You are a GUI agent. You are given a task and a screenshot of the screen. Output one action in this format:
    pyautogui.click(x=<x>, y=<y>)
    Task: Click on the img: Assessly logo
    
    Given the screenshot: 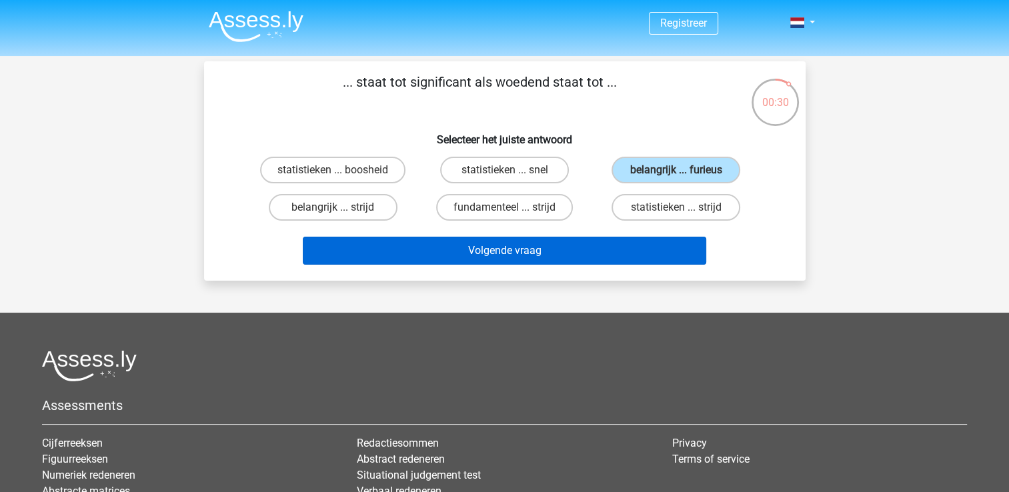 What is the action you would take?
    pyautogui.click(x=89, y=366)
    